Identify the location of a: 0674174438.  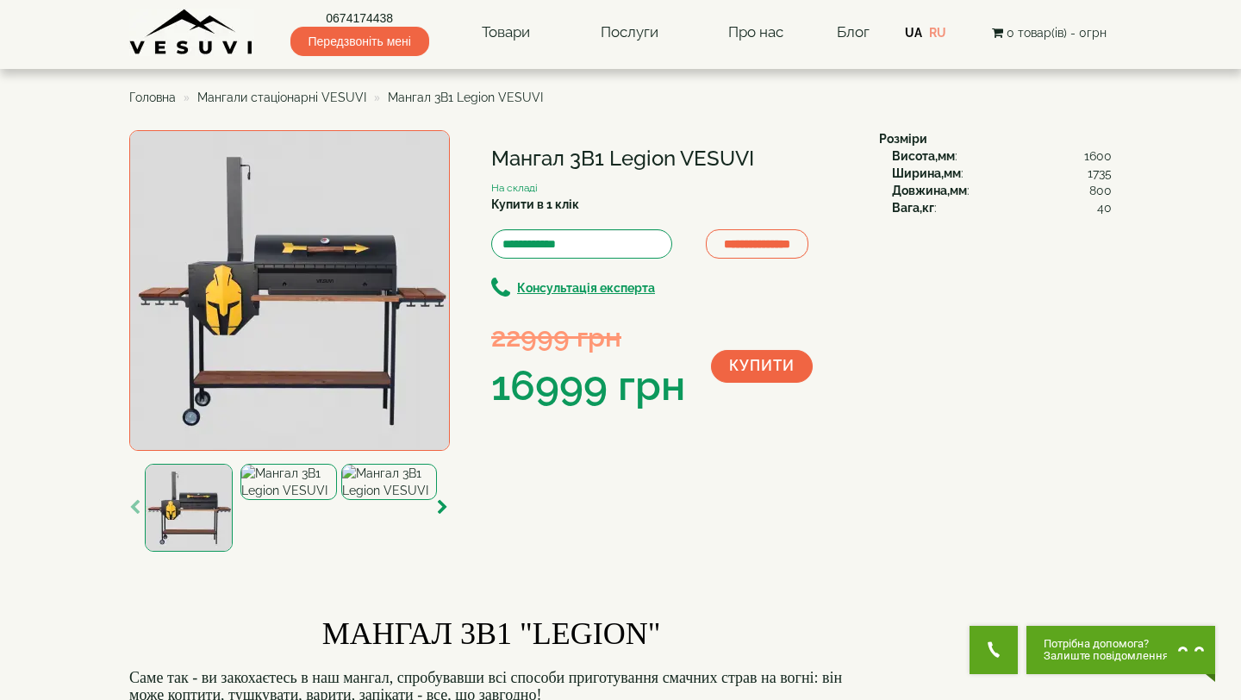
(359, 18).